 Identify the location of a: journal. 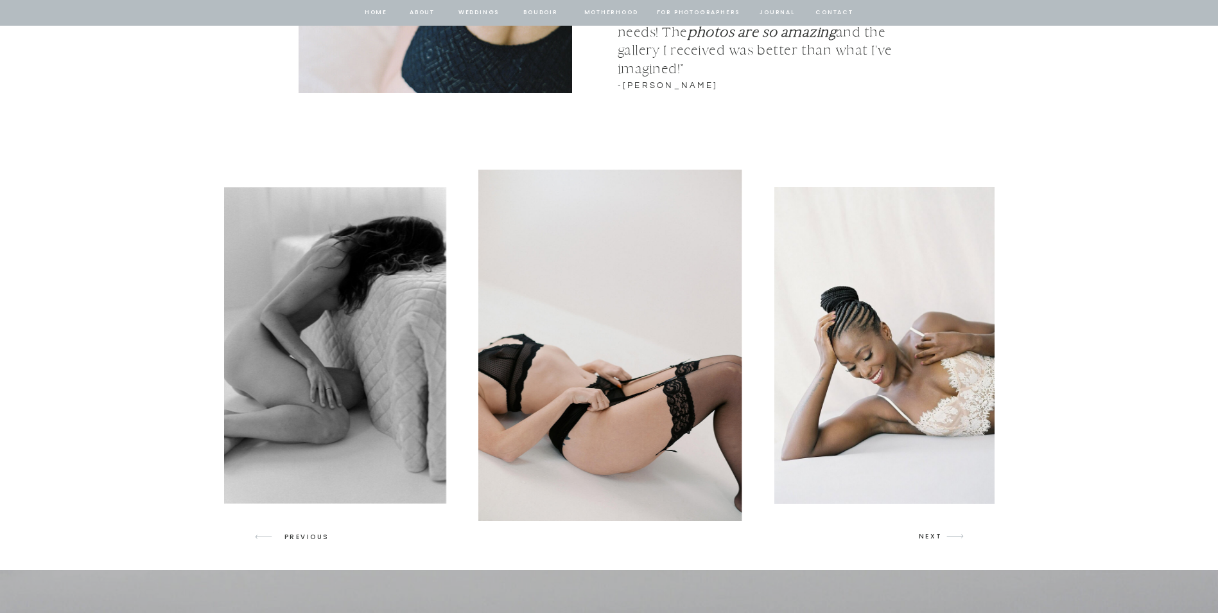
(778, 13).